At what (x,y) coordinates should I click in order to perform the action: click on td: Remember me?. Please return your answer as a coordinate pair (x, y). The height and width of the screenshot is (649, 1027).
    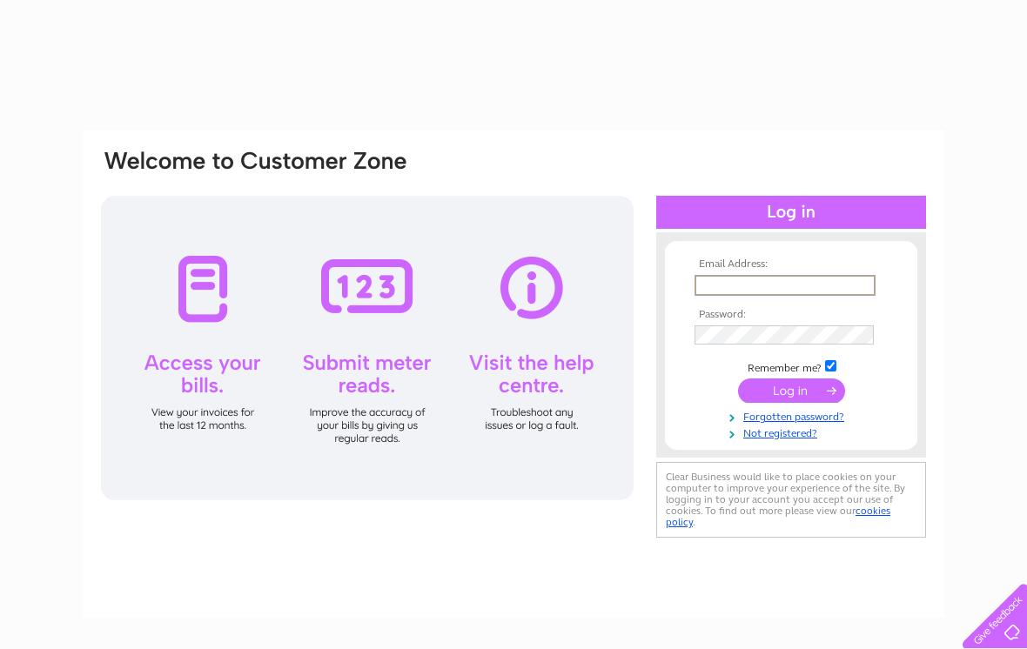
    Looking at the image, I should click on (791, 366).